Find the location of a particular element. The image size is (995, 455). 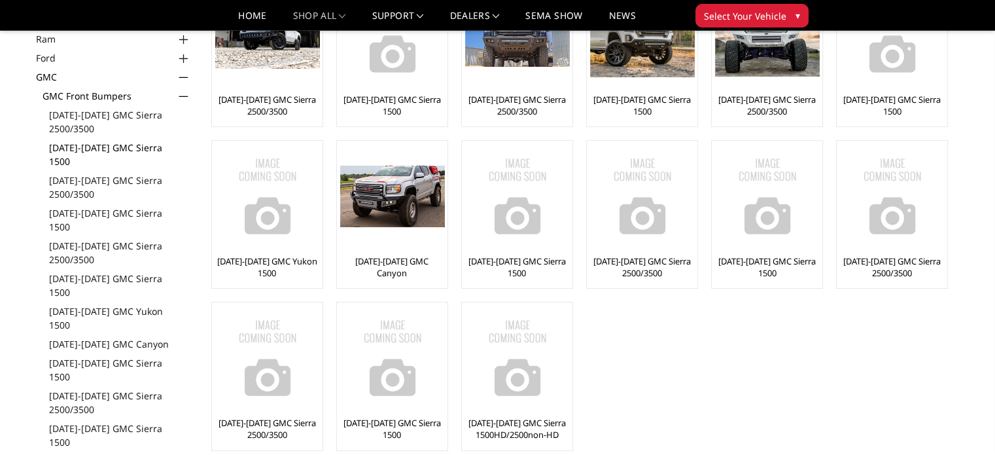

a: Dealers is located at coordinates (475, 20).